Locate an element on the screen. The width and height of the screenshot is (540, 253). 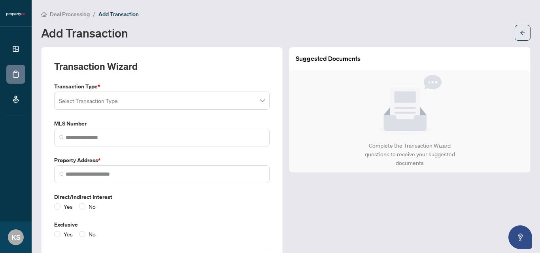
h2: Transaction Wizard is located at coordinates (96, 66).